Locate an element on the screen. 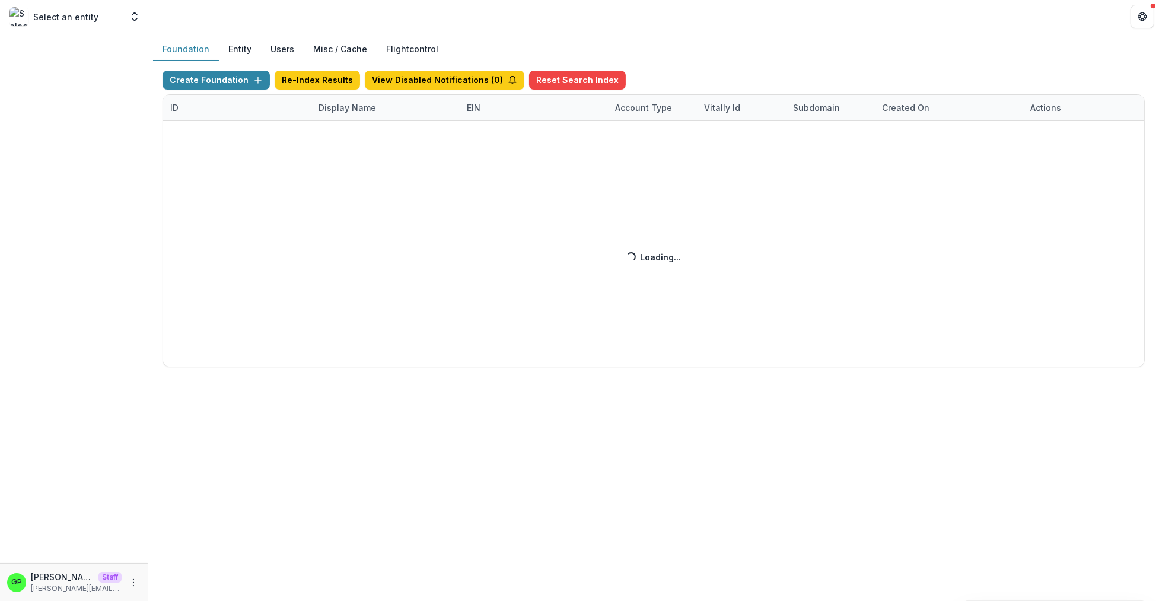 The image size is (1159, 601). button: Foundation is located at coordinates (186, 49).